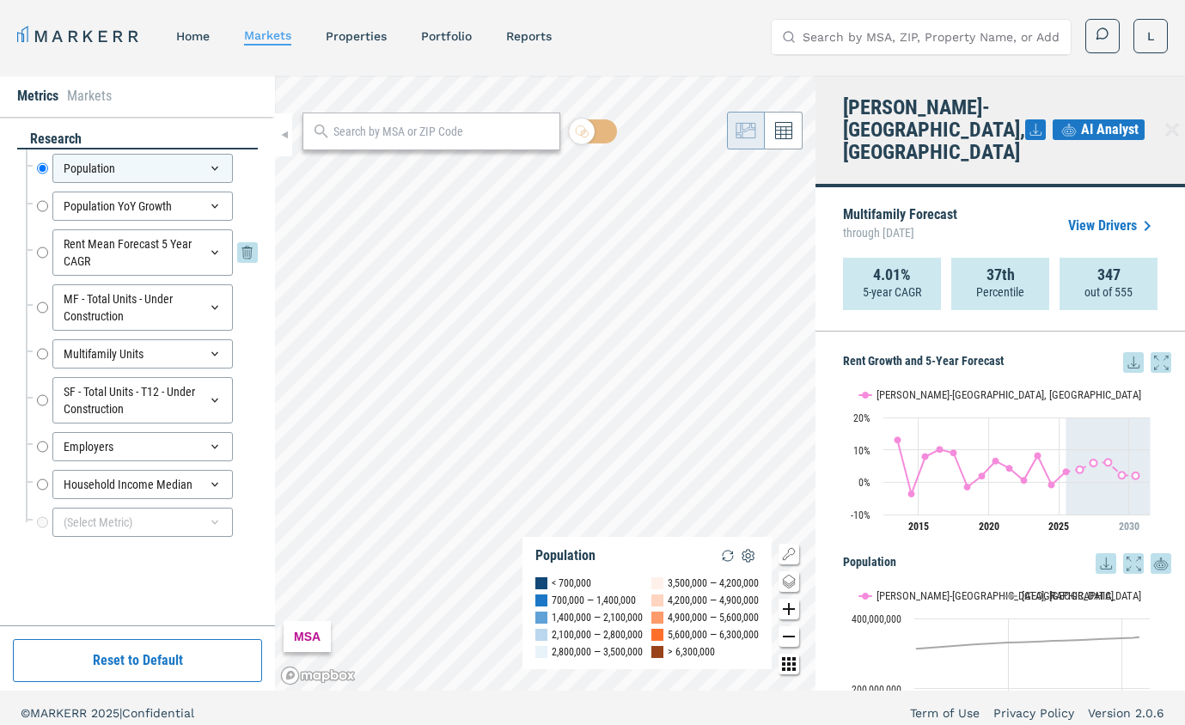 The width and height of the screenshot is (1185, 725). I want to click on canvas: Map, so click(545, 383).